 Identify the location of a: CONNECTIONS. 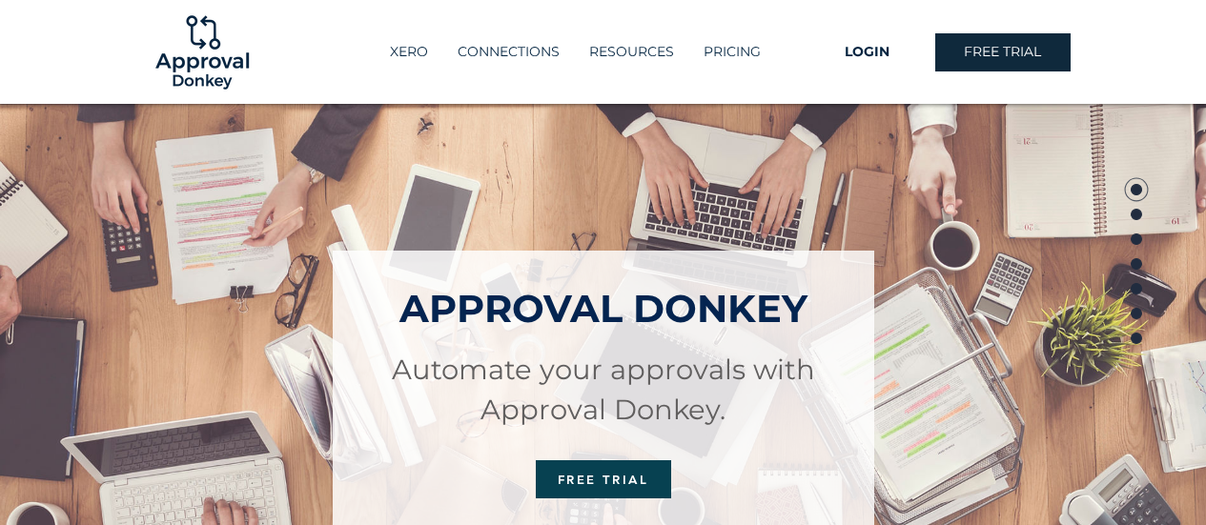
(508, 51).